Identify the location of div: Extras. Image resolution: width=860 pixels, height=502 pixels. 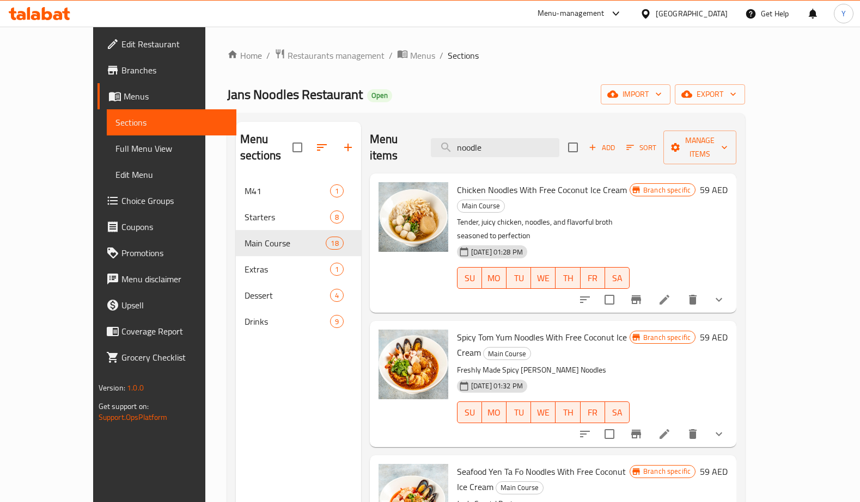
(287, 269).